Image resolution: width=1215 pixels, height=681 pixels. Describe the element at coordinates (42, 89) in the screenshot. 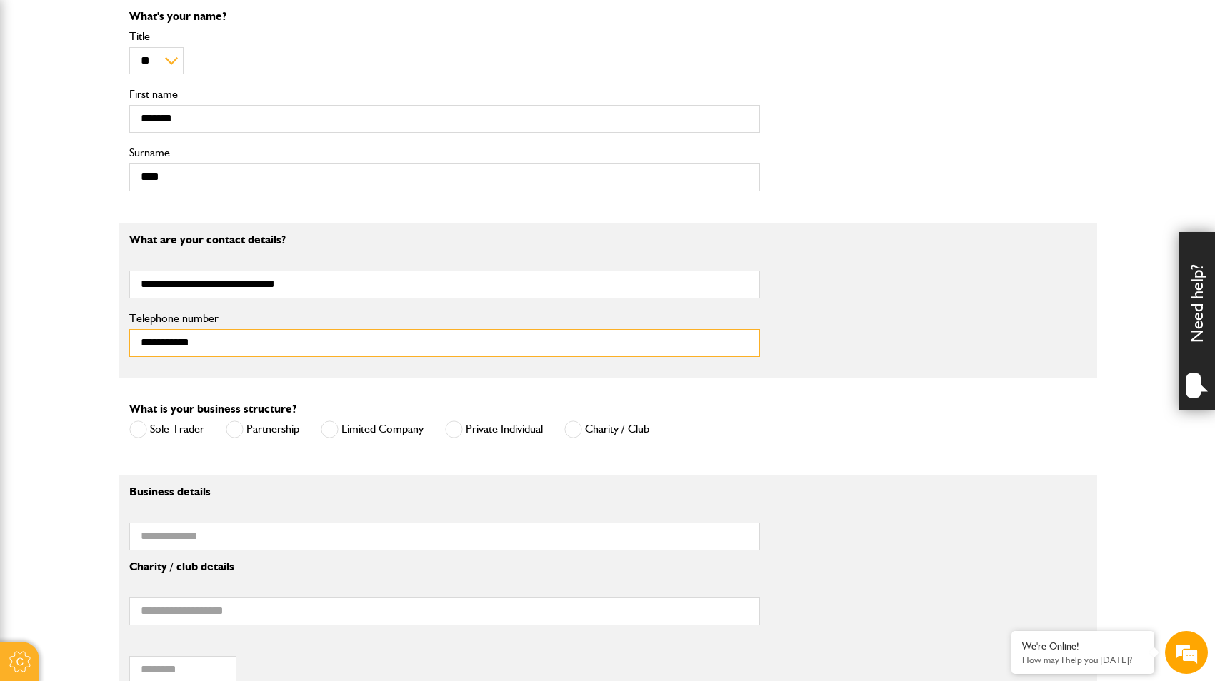

I see `img: d_20077148190_company_1631870298795_20077148190` at that location.